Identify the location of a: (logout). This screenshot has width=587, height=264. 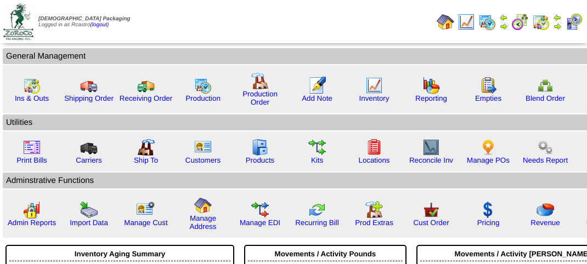
(100, 25).